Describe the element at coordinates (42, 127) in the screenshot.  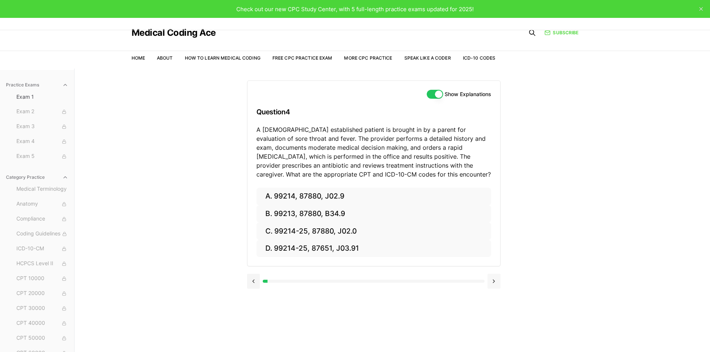
I see `button: Exam 3` at that location.